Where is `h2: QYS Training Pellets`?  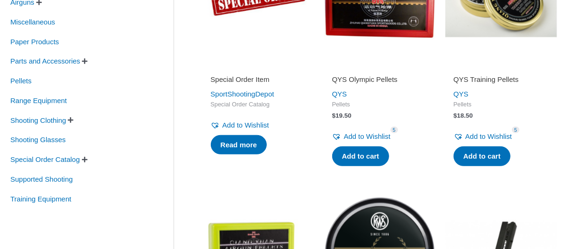
h2: QYS Training Pellets is located at coordinates (501, 79).